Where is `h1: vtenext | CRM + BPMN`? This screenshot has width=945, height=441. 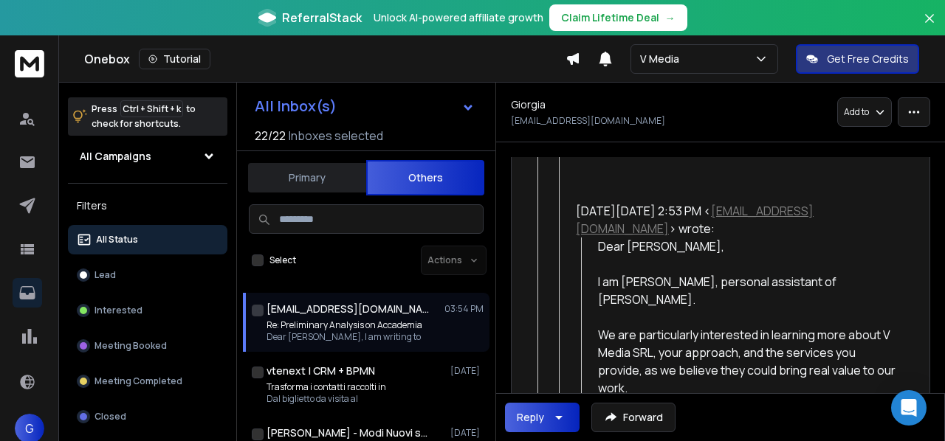 h1: vtenext | CRM + BPMN is located at coordinates (320, 371).